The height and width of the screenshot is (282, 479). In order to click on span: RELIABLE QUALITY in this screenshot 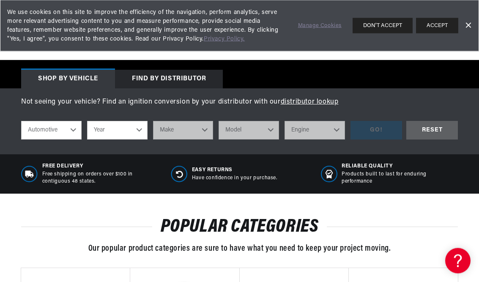, I will do `click(399, 167)`.